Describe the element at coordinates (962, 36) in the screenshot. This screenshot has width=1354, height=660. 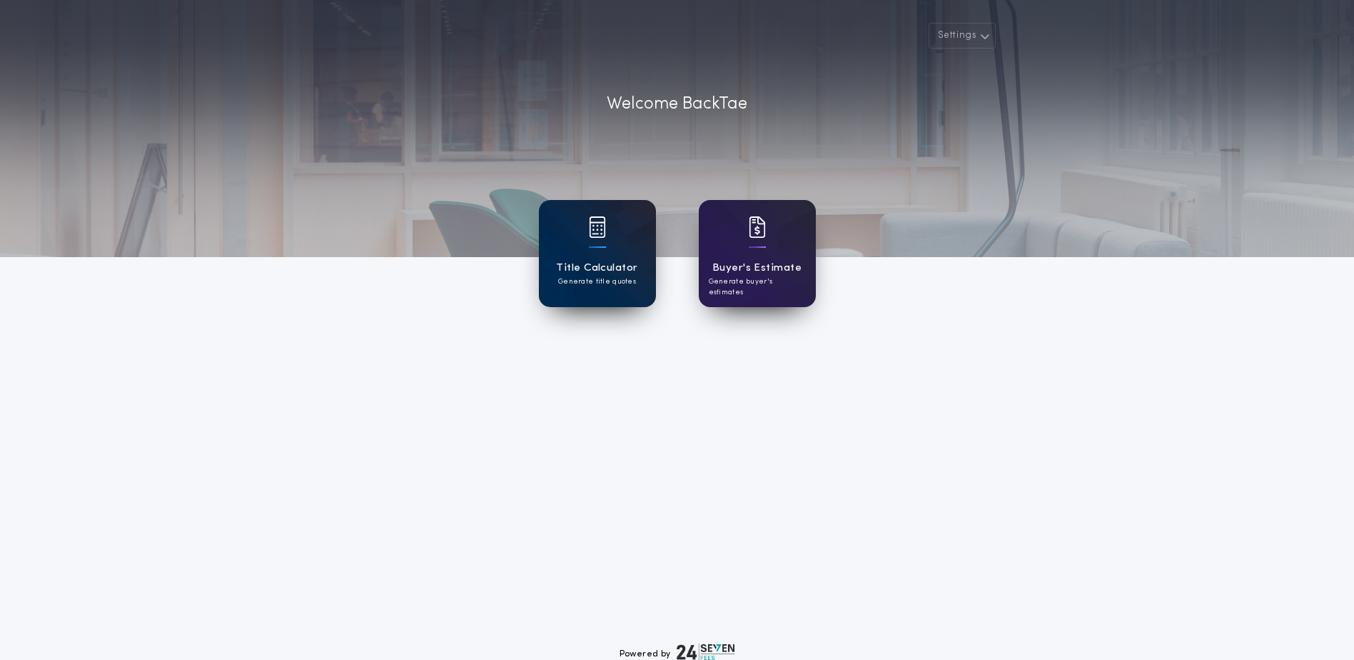
I see `button: Settings` at that location.